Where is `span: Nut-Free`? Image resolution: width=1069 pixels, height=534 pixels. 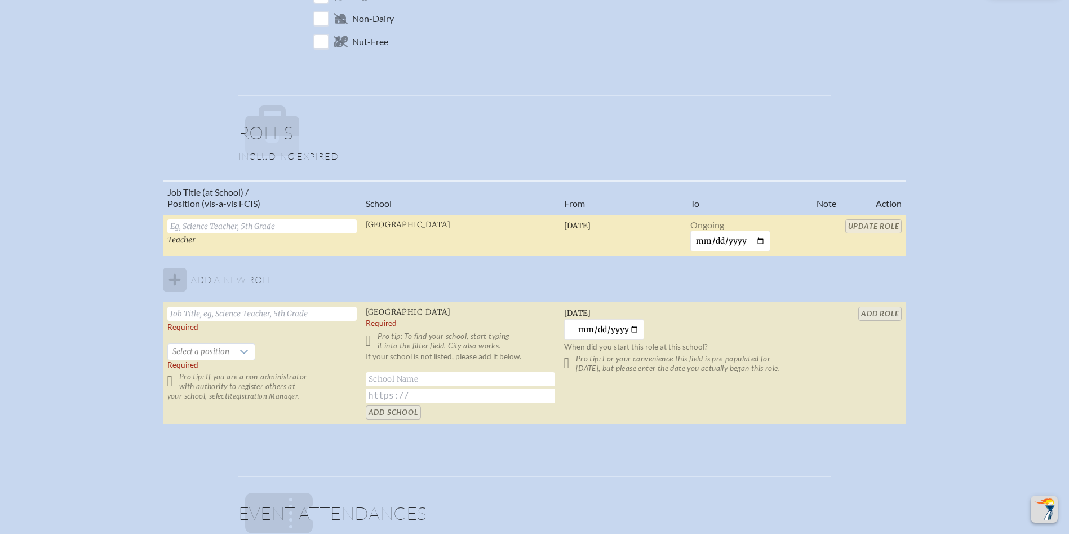 span: Nut-Free is located at coordinates (370, 42).